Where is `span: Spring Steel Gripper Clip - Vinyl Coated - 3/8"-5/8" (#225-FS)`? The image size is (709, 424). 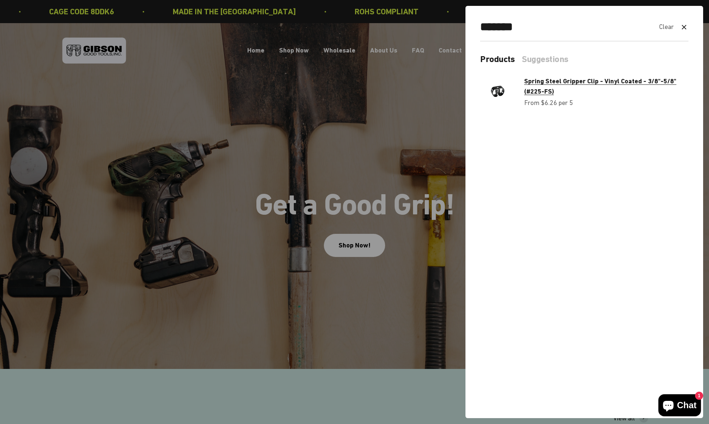
span: Spring Steel Gripper Clip - Vinyl Coated - 3/8"-5/8" (#225-FS) is located at coordinates (600, 86).